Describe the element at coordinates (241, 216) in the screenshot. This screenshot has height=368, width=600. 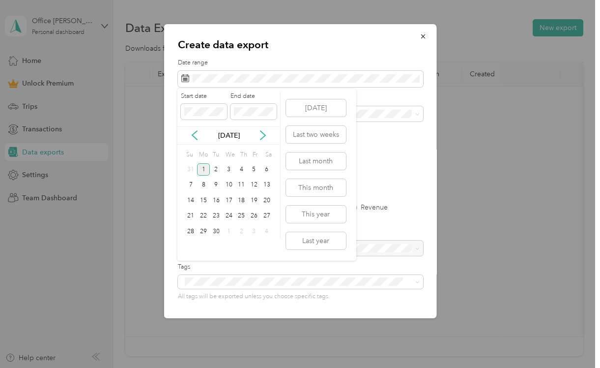
I see `div: 25` at that location.